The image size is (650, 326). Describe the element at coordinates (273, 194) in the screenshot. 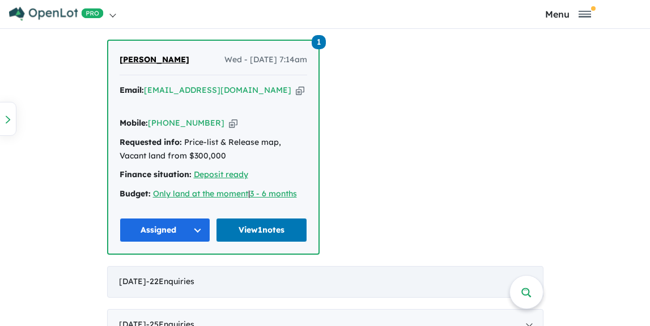

I see `a: 3 - 6 months` at that location.